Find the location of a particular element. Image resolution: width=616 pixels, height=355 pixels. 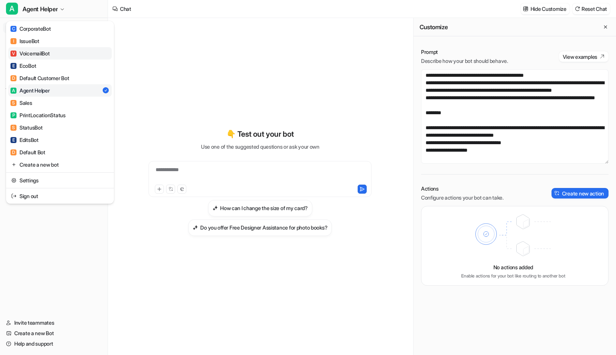

div: EcoBot is located at coordinates (23, 66).